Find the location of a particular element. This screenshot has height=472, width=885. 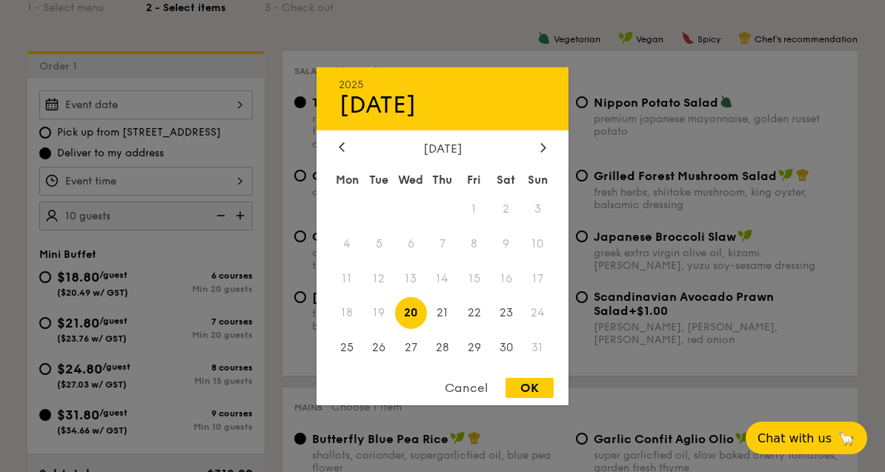

span: 1 is located at coordinates (474, 208).